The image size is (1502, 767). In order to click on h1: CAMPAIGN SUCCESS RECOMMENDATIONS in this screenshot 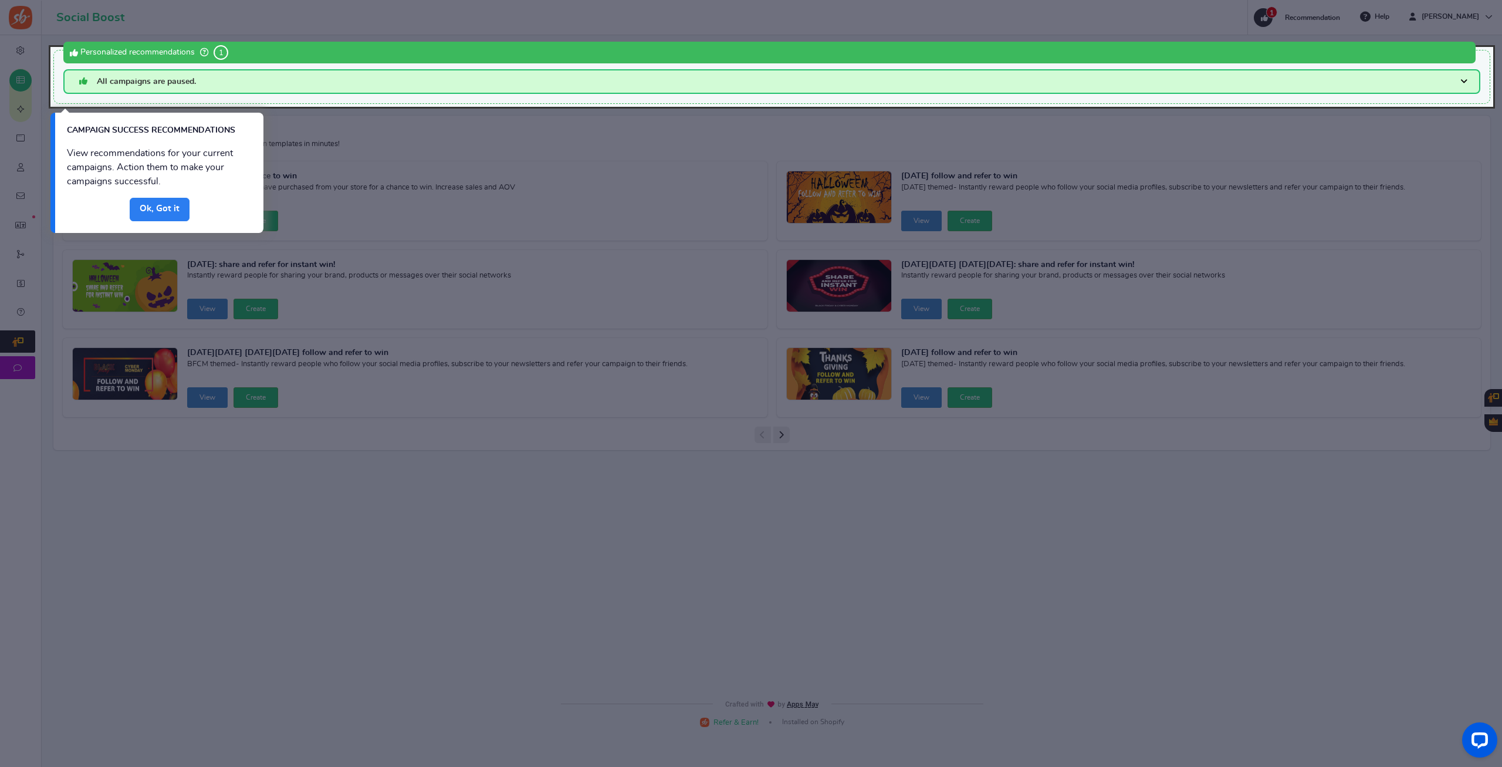, I will do `click(154, 130)`.